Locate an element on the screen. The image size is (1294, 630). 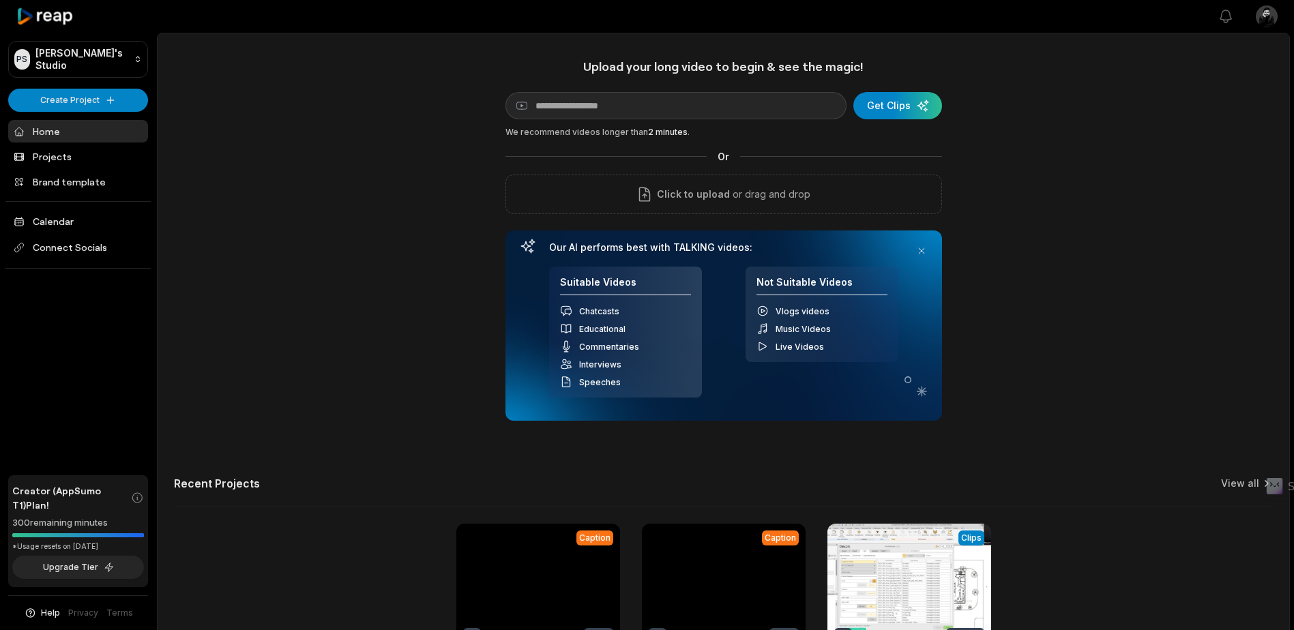
h4: Not Suitable Videos is located at coordinates (822, 286).